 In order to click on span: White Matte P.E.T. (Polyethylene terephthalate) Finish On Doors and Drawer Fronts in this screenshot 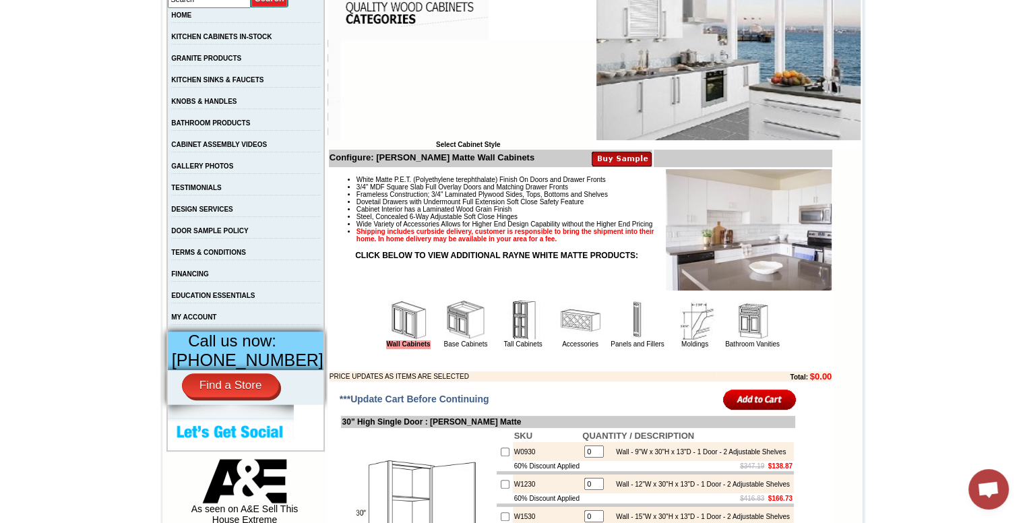, I will do `click(481, 179)`.